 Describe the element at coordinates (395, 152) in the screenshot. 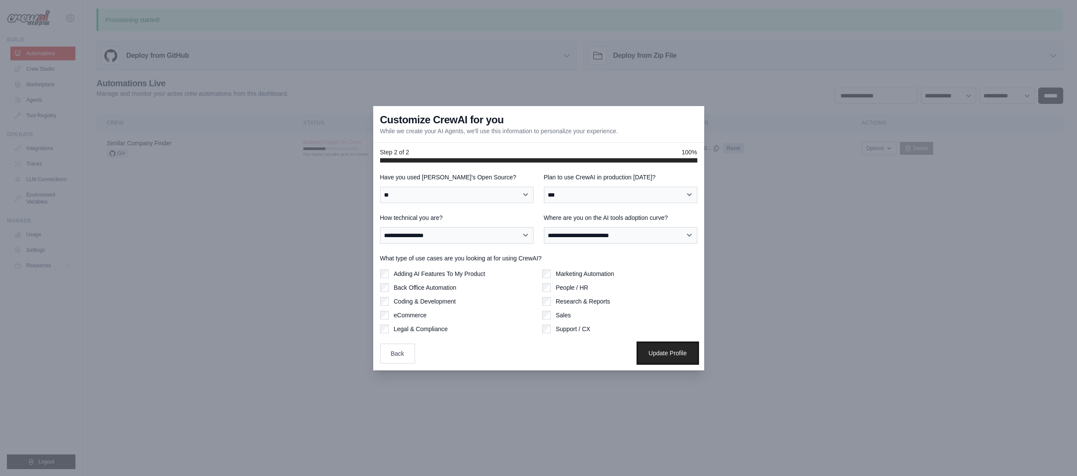

I see `span: Step 2 of 2` at that location.